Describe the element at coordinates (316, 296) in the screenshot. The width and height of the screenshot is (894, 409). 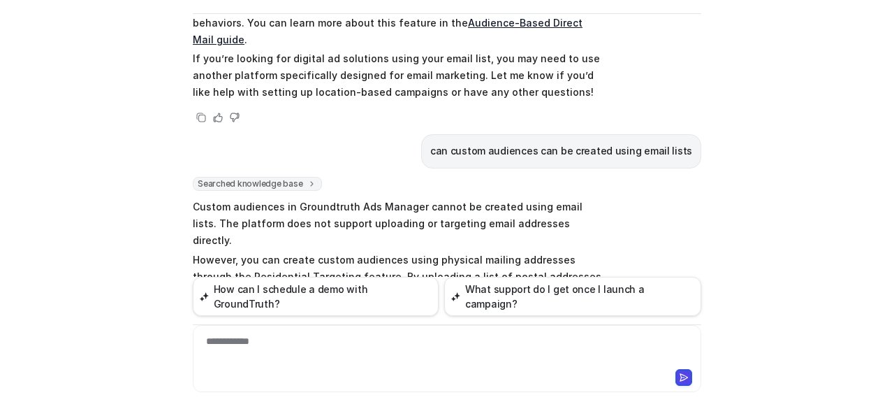
I see `button: How can I schedule a demo with GroundTruth?` at that location.